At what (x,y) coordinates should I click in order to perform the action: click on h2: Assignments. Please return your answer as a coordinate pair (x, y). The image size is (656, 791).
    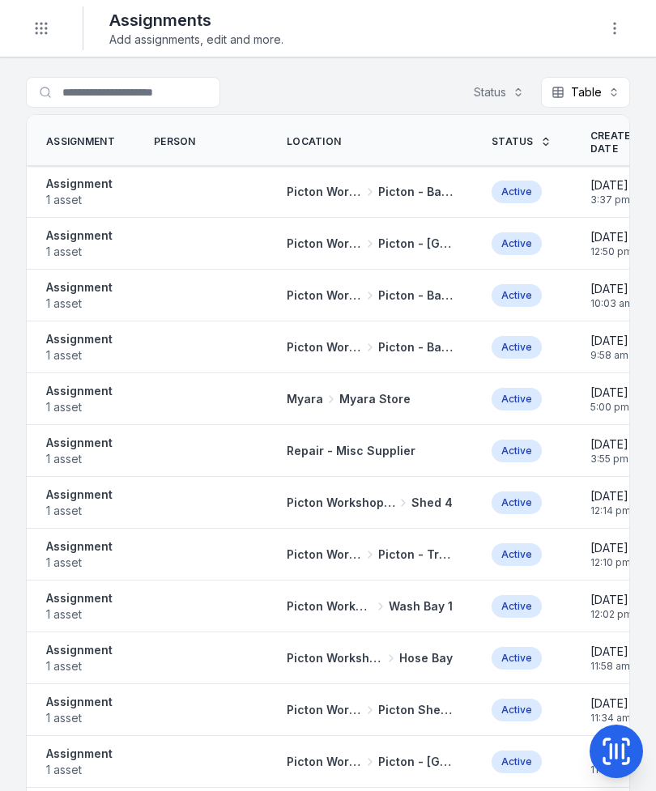
    Looking at the image, I should click on (196, 20).